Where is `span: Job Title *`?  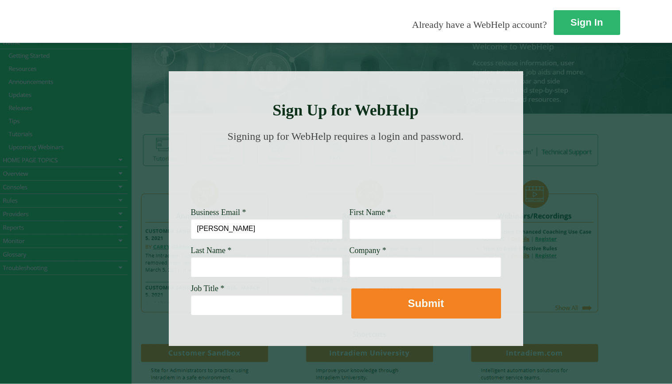 span: Job Title * is located at coordinates (208, 289).